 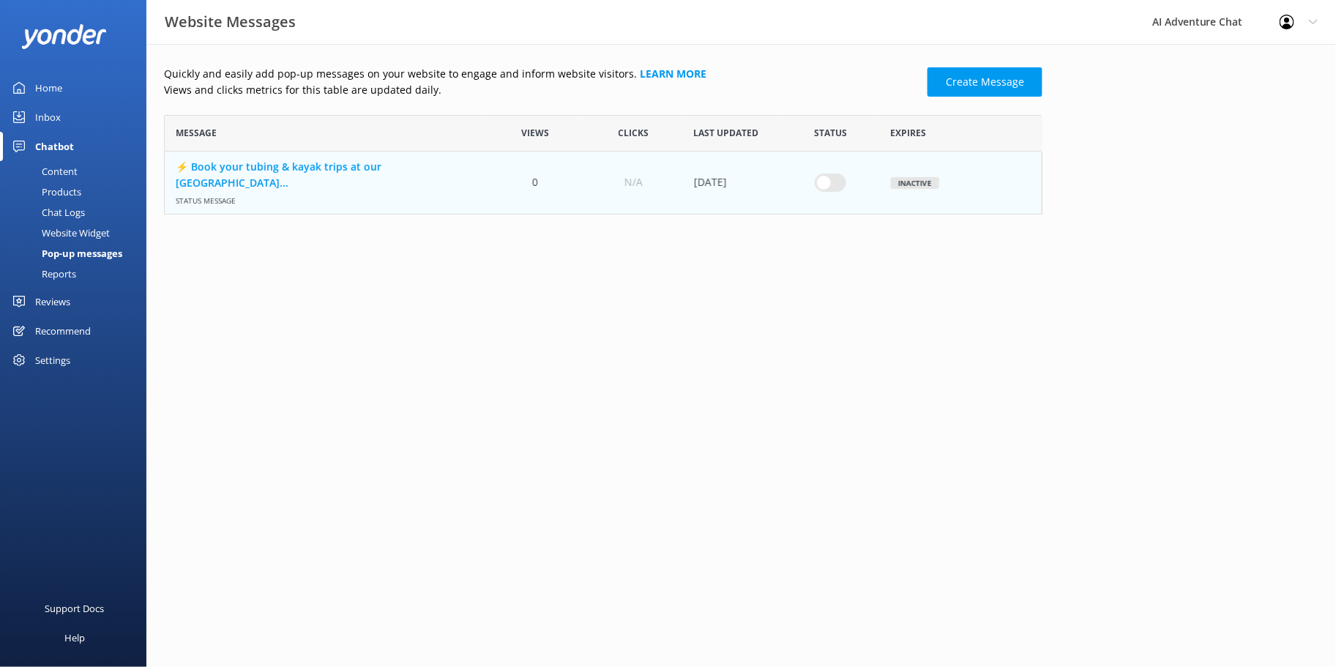 What do you see at coordinates (908, 133) in the screenshot?
I see `span: Expires` at bounding box center [908, 133].